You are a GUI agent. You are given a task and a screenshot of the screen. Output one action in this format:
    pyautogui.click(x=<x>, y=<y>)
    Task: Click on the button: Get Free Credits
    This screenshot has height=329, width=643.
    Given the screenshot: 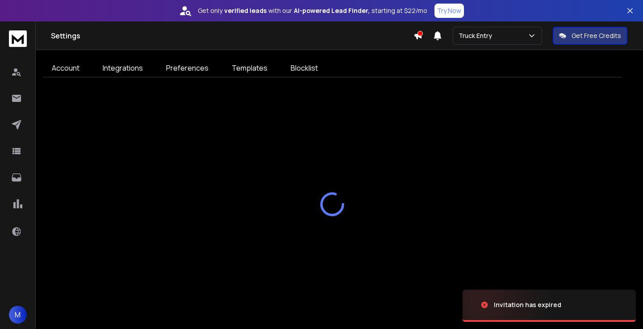 What is the action you would take?
    pyautogui.click(x=590, y=36)
    